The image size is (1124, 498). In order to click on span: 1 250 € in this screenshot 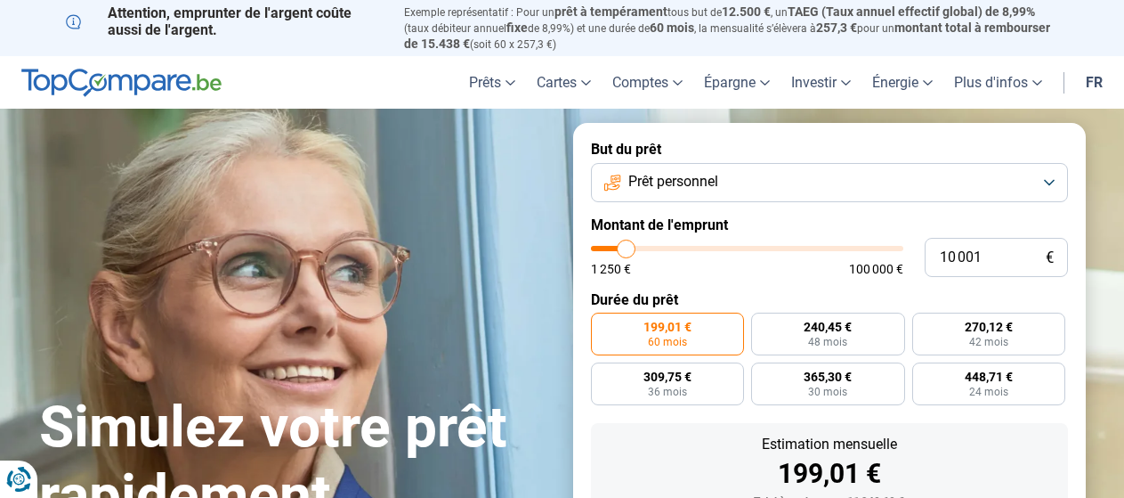, I will do `click(611, 269)`.